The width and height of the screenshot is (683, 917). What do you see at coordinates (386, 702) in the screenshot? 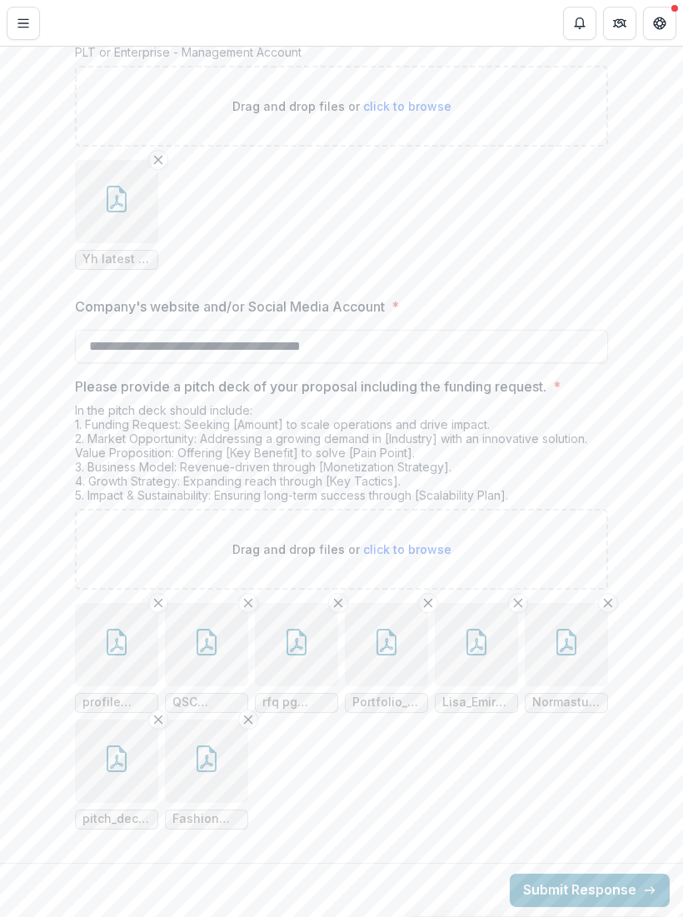
I see `span: Portfolio_Alya-1.pdf` at bounding box center [386, 702].